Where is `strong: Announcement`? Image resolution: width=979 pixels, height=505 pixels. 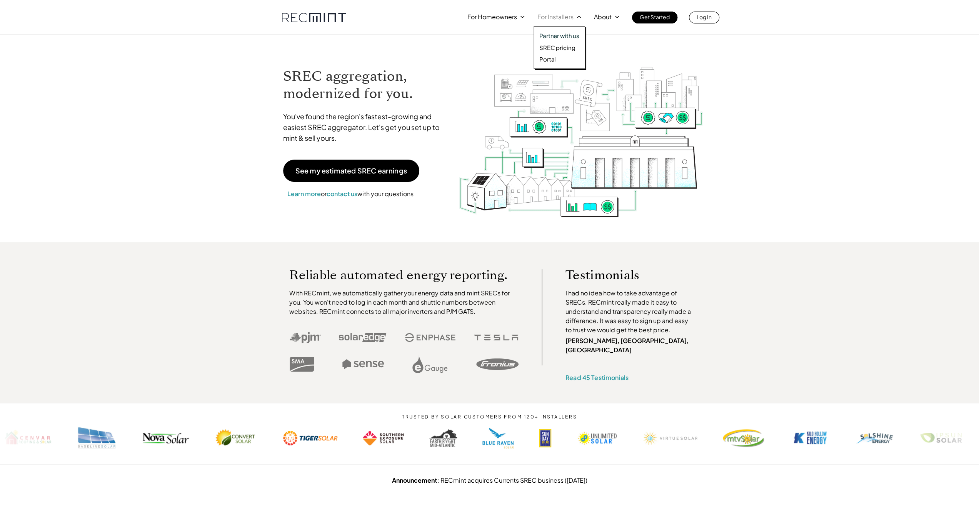 strong: Announcement is located at coordinates (415, 480).